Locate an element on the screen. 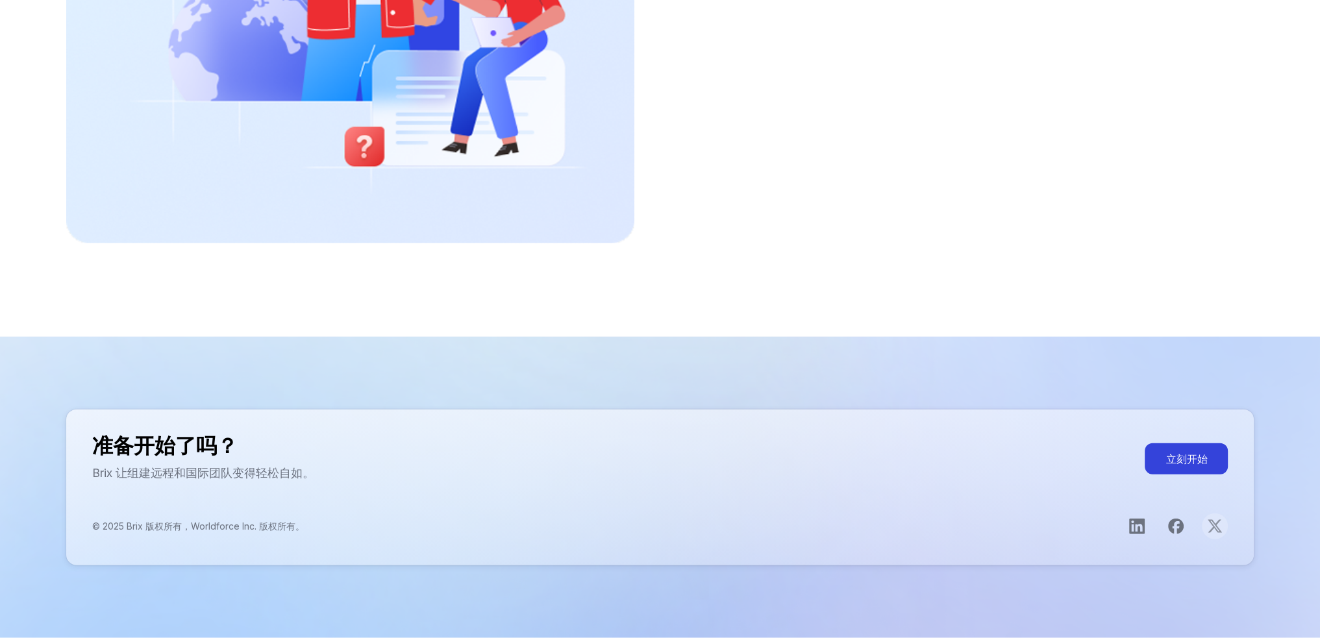 The image size is (1320, 638). p: © 2025 Brix 版权所有，Worldforce Inc. 版权所有。 is located at coordinates (198, 527).